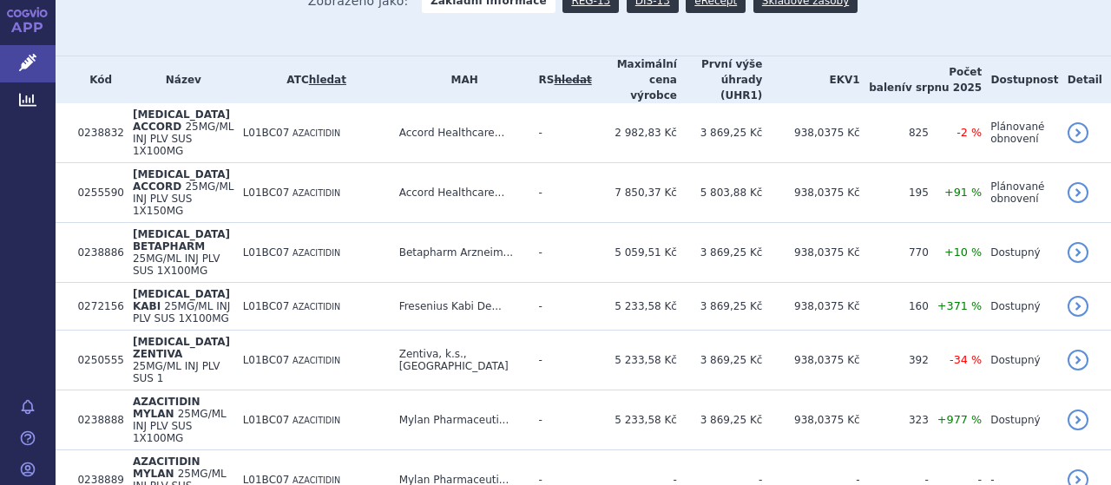 The width and height of the screenshot is (1111, 485). I want to click on del: hledat, so click(573, 80).